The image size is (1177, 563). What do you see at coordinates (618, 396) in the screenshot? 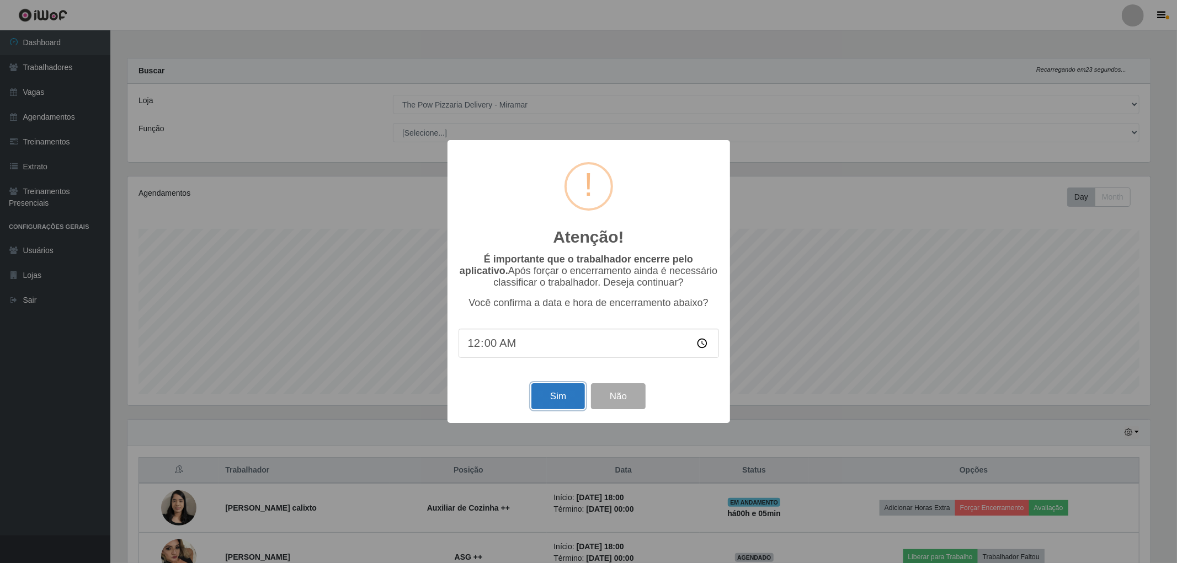
I see `button: Não` at bounding box center [618, 396].